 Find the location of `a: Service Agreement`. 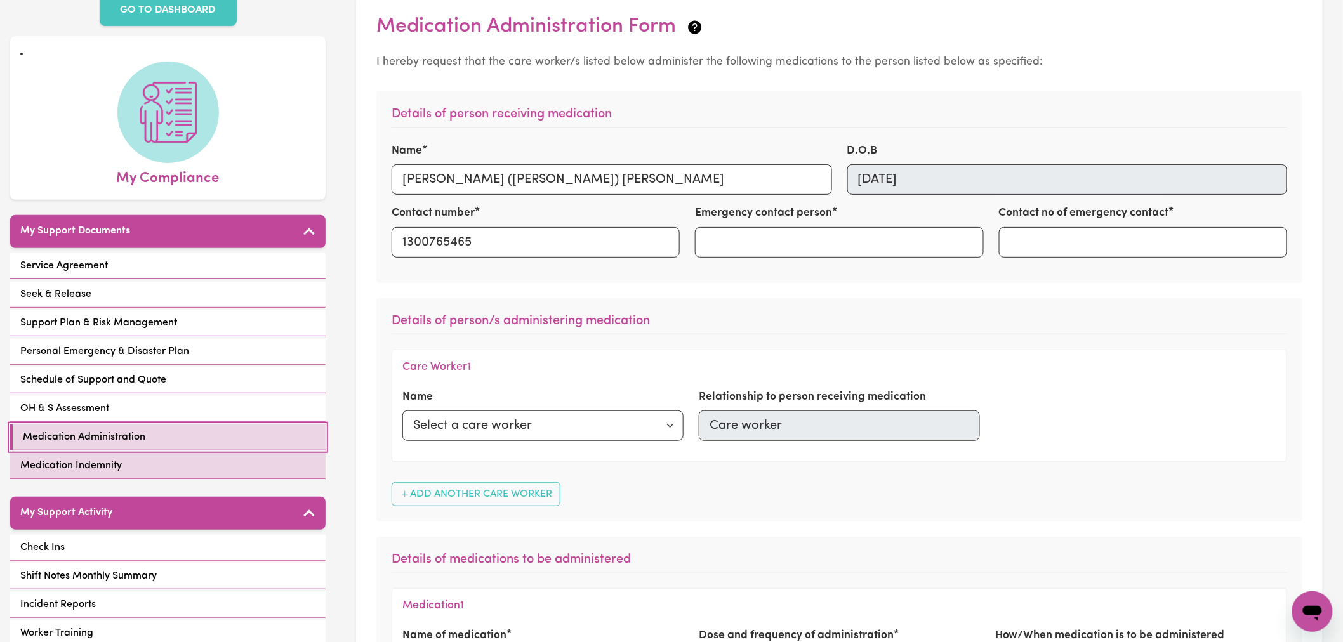

a: Service Agreement is located at coordinates (168, 266).